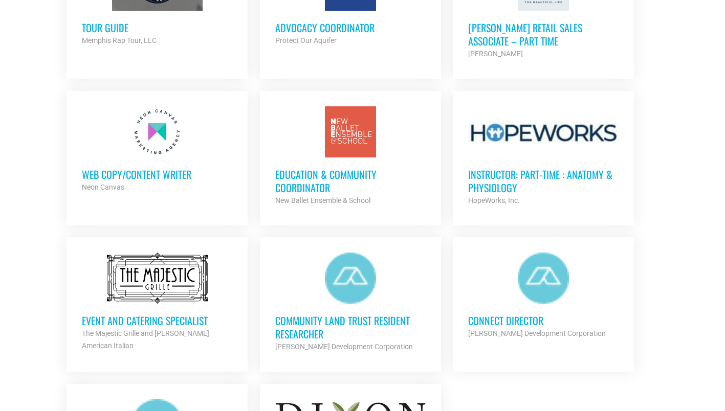 This screenshot has width=725, height=411. Describe the element at coordinates (350, 327) in the screenshot. I see `h3: Community Land Trust Resident Researcher` at that location.